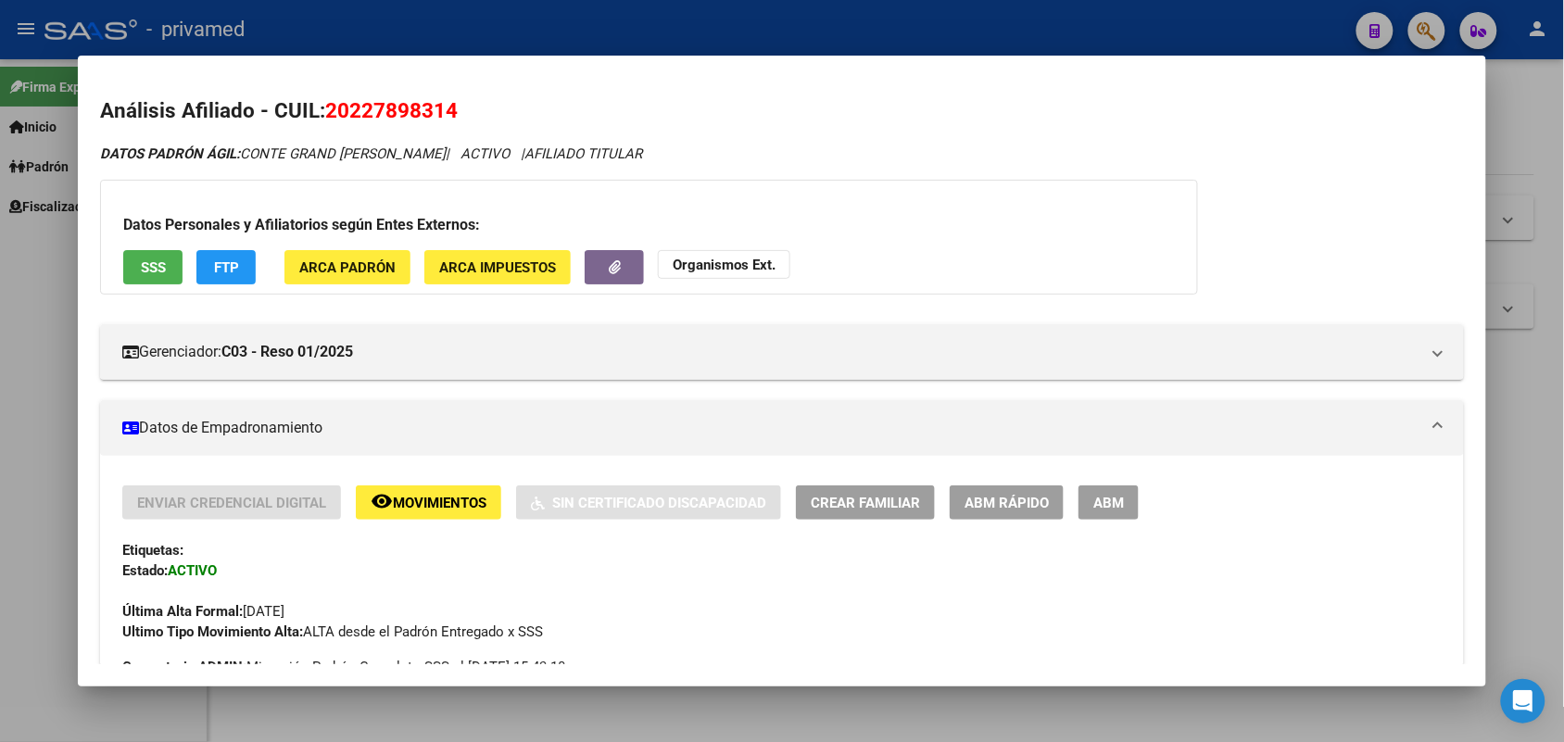 The width and height of the screenshot is (1564, 742). What do you see at coordinates (182, 611) in the screenshot?
I see `strong: Última Alta Formal:` at bounding box center [182, 611].